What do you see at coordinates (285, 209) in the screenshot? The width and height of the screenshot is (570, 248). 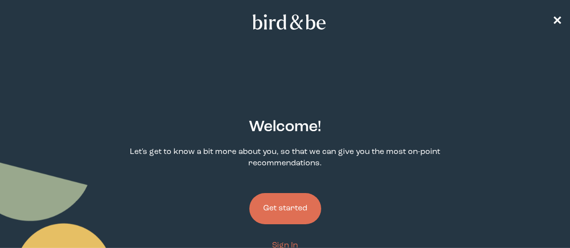 I see `button: Get started` at bounding box center [285, 209].